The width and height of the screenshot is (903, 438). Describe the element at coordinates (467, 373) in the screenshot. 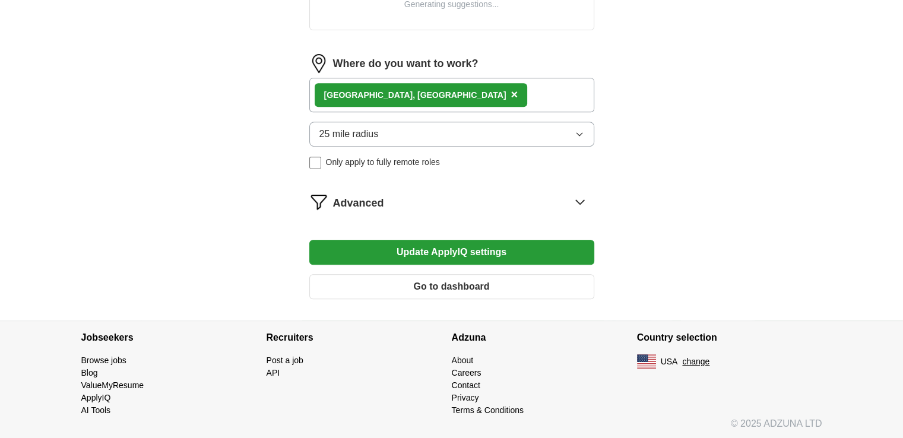

I see `a: Careers` at that location.